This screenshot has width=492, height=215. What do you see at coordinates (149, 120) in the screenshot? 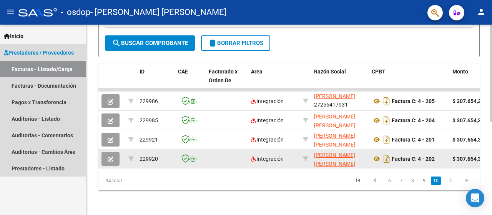
I see `span: 229985` at bounding box center [149, 120].